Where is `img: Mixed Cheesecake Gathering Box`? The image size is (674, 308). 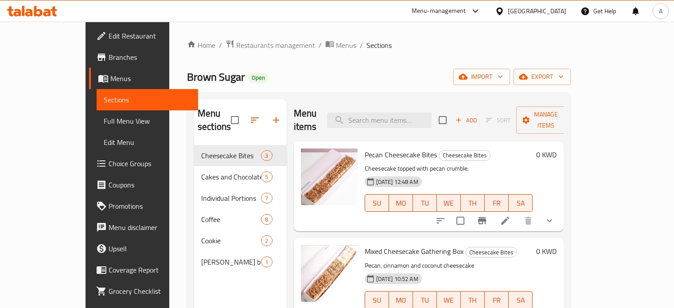 img: Mixed Cheesecake Gathering Box is located at coordinates (329, 273).